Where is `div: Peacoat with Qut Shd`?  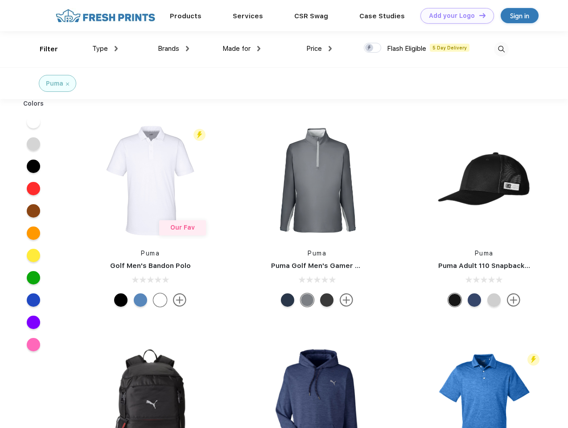
div: Peacoat with Qut Shd is located at coordinates (475, 300).